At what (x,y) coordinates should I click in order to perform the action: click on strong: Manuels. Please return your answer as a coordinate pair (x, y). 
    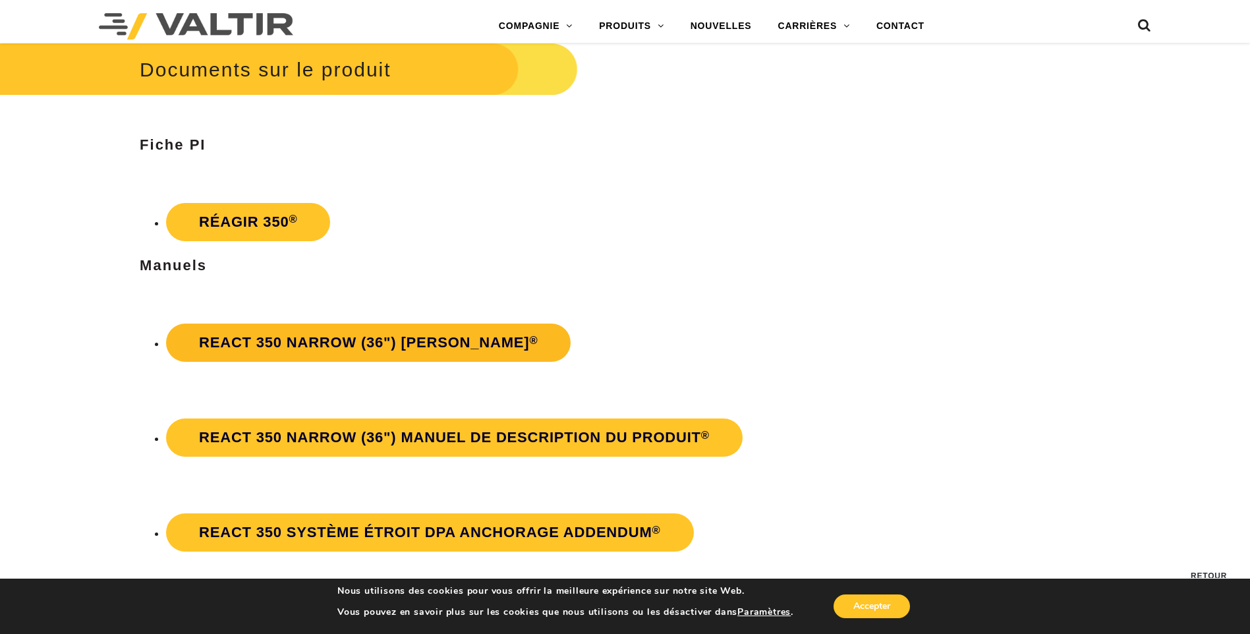
    Looking at the image, I should click on (173, 265).